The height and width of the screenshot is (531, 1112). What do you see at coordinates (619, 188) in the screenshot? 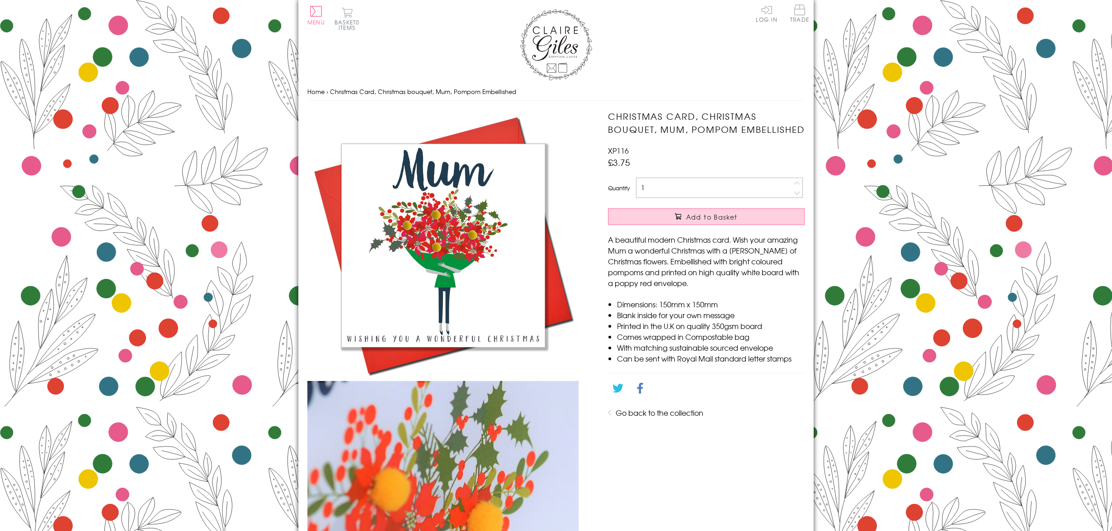
I see `label: Quantity` at bounding box center [619, 188].